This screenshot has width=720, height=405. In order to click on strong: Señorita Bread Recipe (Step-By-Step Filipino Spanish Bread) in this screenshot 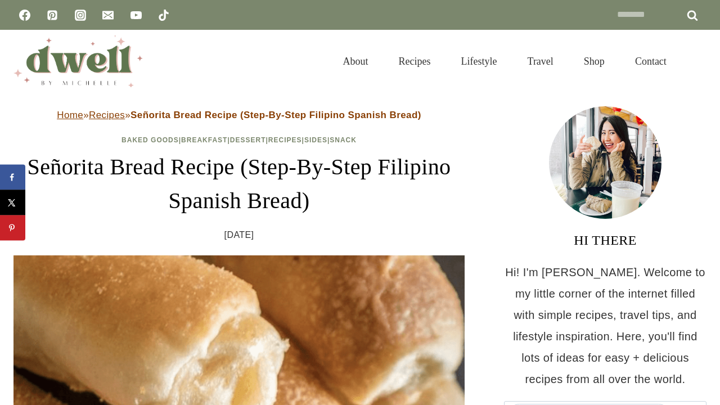, I will do `click(276, 115)`.